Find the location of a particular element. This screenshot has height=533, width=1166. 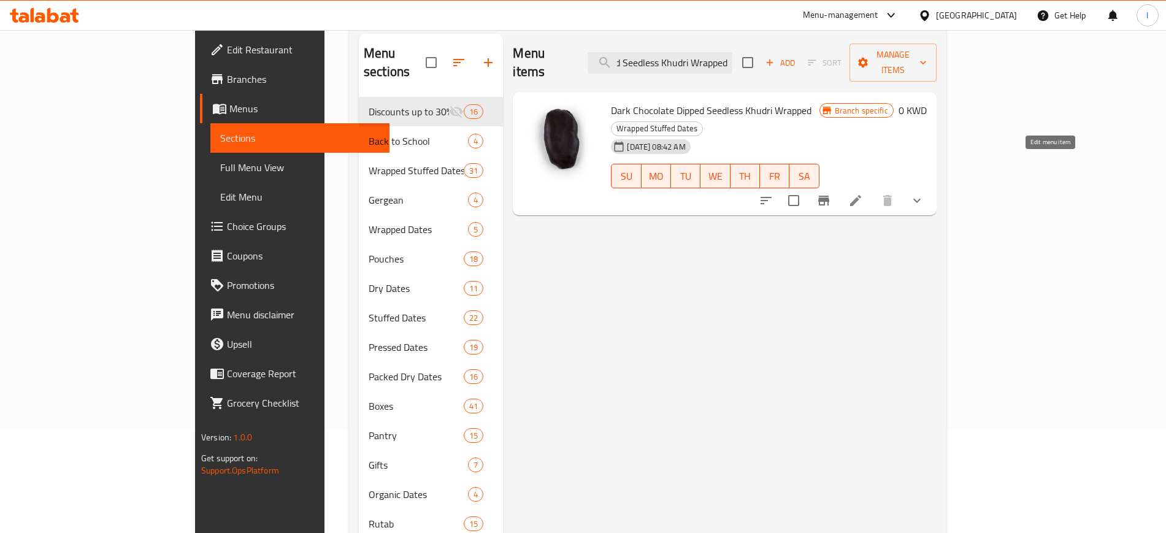

button: FR is located at coordinates (775, 176).